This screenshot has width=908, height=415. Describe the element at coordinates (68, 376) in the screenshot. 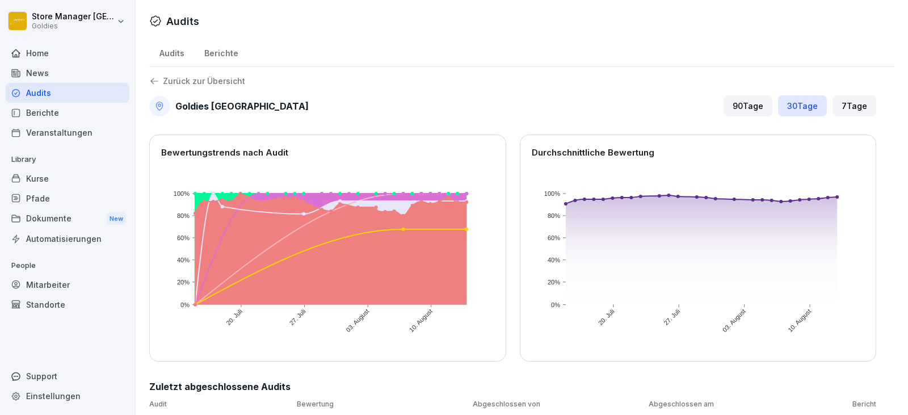

I see `div: Support` at that location.